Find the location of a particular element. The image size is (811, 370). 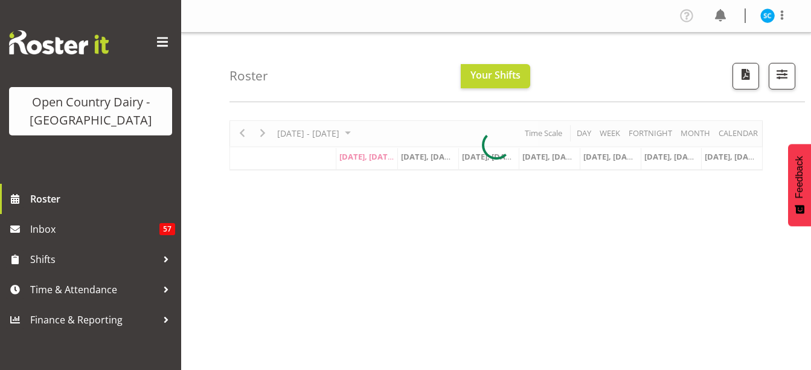

button: Your Shifts is located at coordinates (495, 76).